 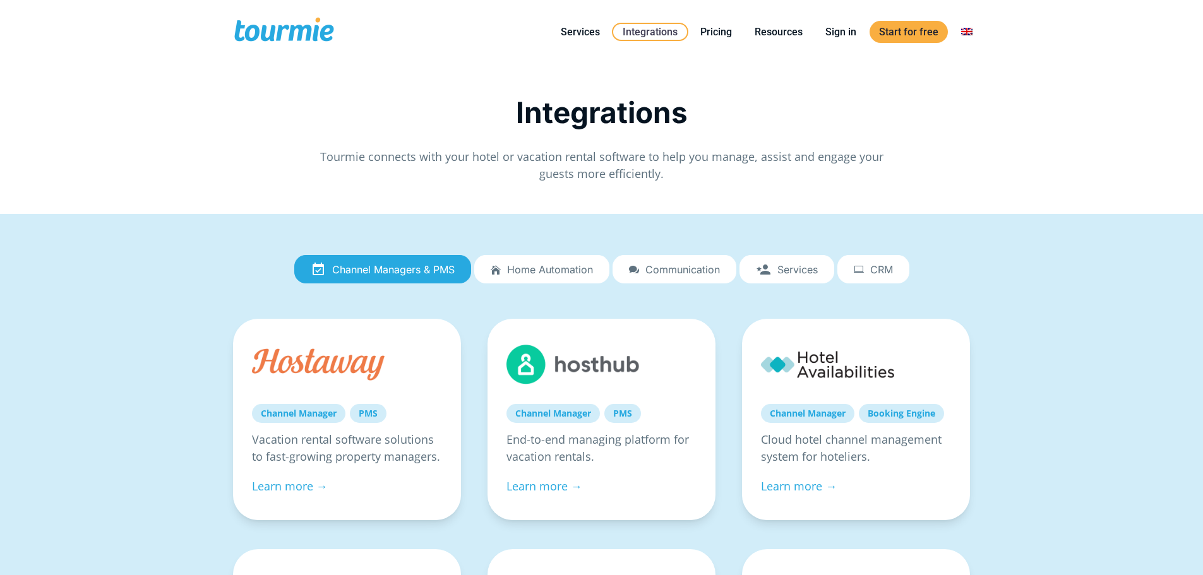 I want to click on p: End-to-end managing platform for vacation rentals., so click(x=601, y=448).